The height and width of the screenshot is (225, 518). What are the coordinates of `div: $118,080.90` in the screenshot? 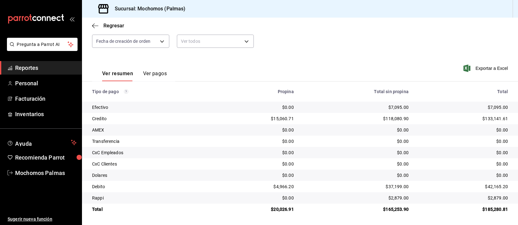 It's located at (356, 119).